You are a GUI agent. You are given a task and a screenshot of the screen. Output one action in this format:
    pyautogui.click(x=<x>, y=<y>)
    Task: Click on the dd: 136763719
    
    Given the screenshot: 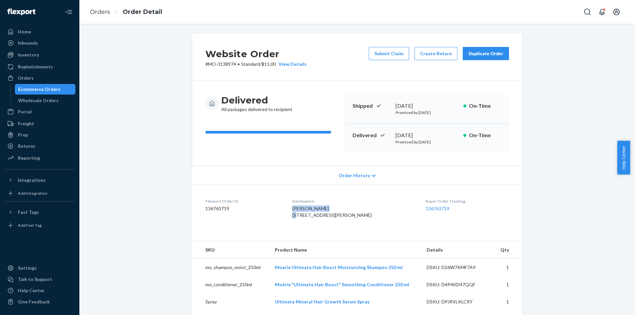 What is the action you would take?
    pyautogui.click(x=243, y=209)
    